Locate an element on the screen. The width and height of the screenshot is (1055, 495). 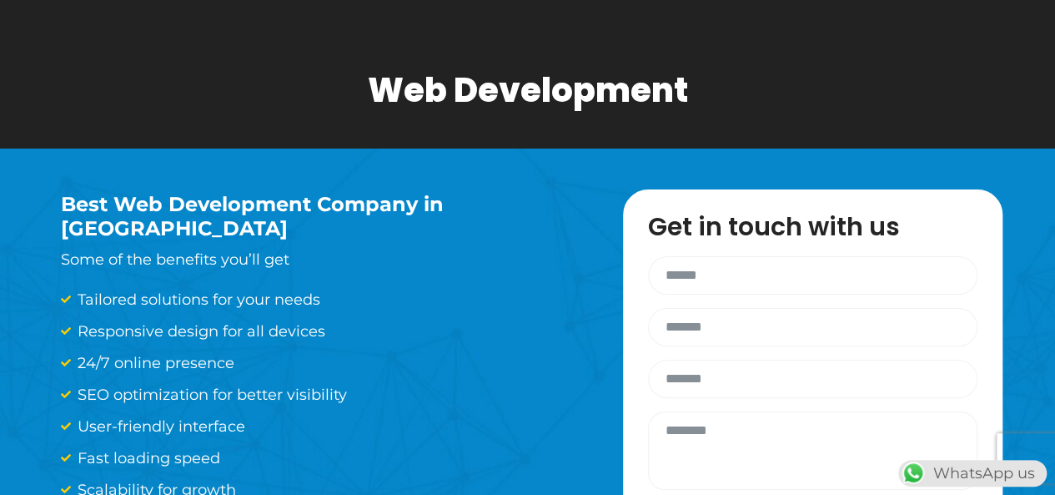
span: Tailored solutions for your needs is located at coordinates (197, 299).